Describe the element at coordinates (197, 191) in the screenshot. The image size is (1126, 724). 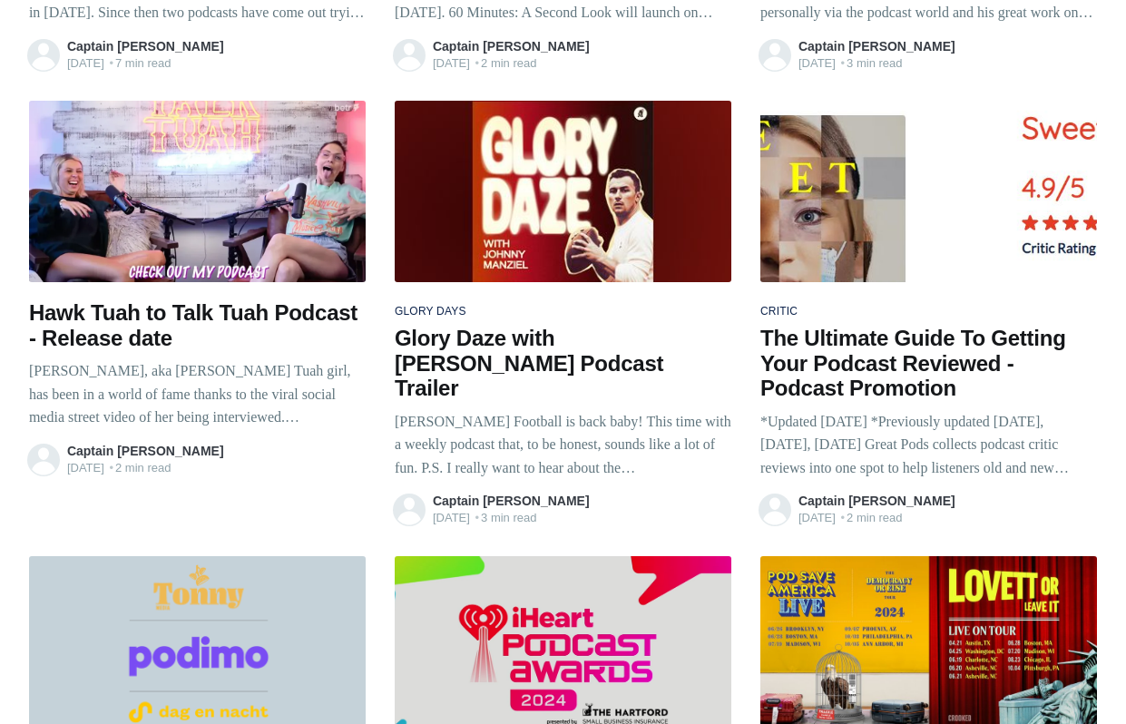
I see `img: Hailey Welch` at that location.